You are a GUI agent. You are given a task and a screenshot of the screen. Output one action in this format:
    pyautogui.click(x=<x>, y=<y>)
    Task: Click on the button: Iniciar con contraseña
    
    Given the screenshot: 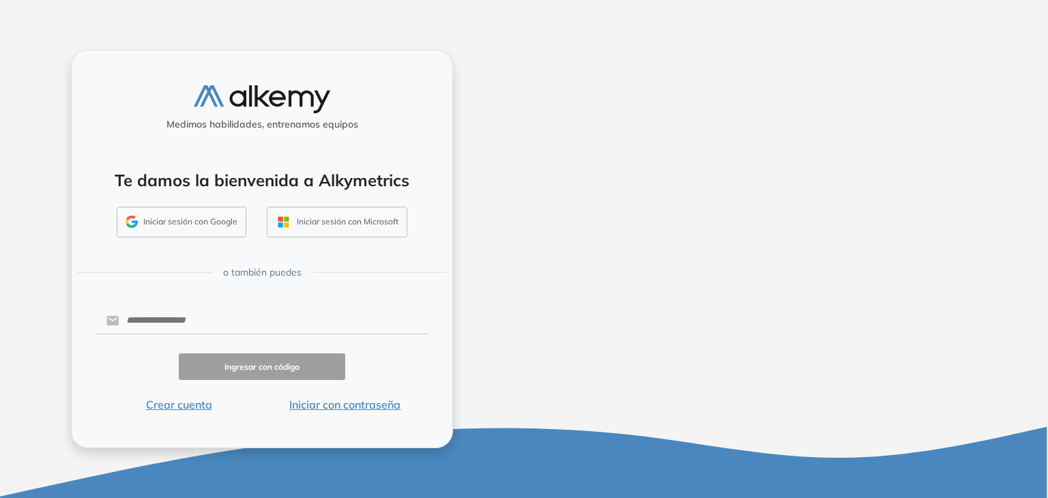 What is the action you would take?
    pyautogui.click(x=345, y=404)
    